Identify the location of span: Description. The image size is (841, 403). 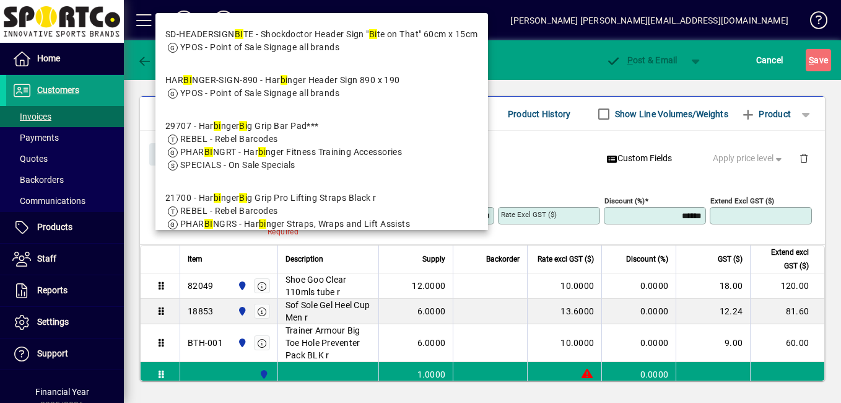
(304, 259).